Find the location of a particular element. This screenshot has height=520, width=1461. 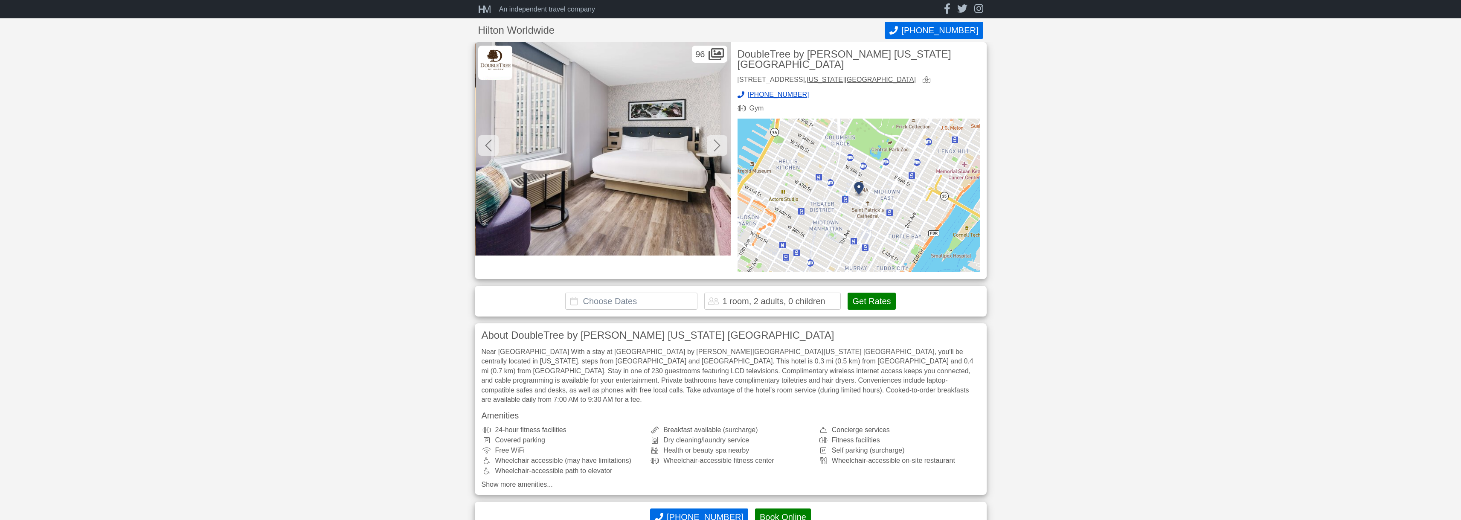

a: Show more amenities... is located at coordinates (730, 484).